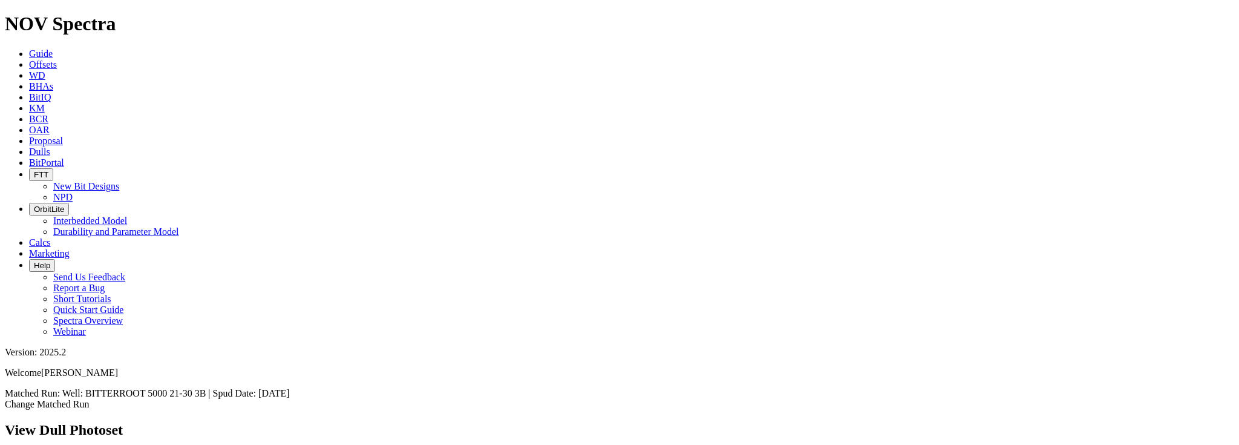 The image size is (1239, 445). Describe the element at coordinates (39, 151) in the screenshot. I see `a: Dulls` at that location.